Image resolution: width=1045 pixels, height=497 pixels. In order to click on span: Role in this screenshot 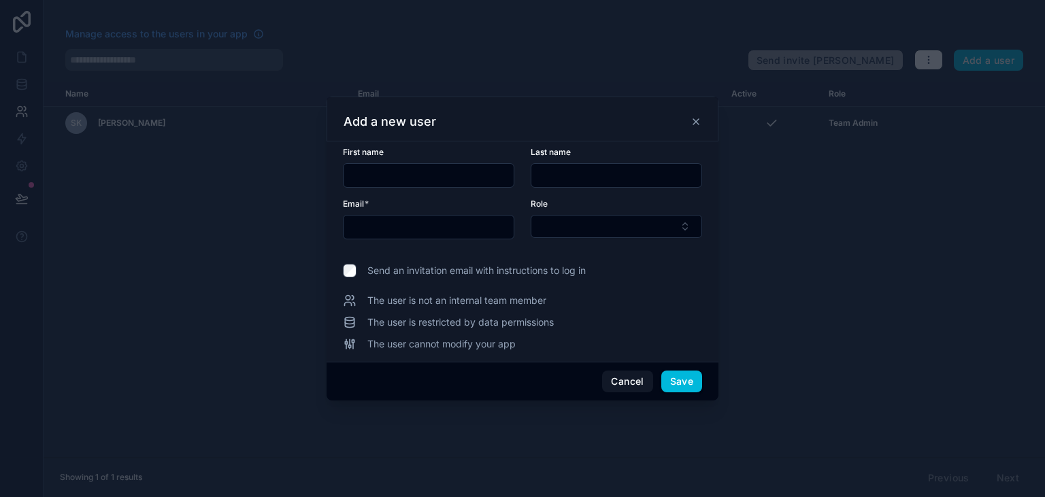, I will do `click(539, 203)`.